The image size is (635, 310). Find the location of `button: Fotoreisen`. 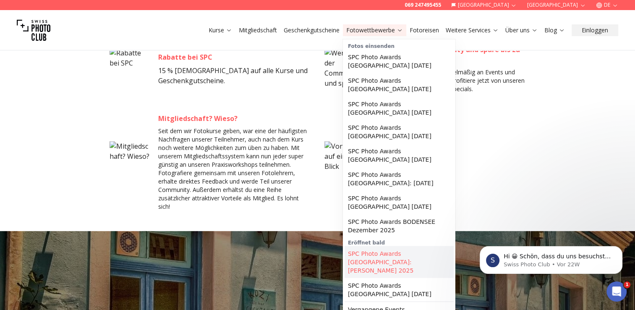

button: Fotoreisen is located at coordinates (424, 30).